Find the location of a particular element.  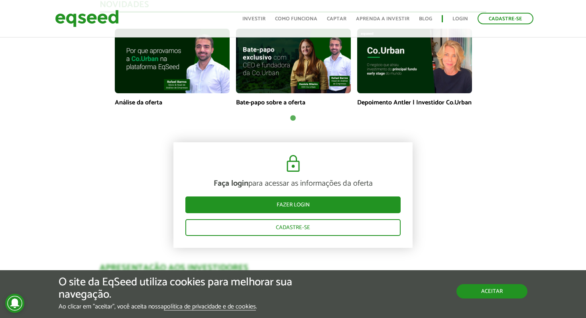

p: Ao clicar em "aceitar", você aceita nossa . is located at coordinates (199, 306).